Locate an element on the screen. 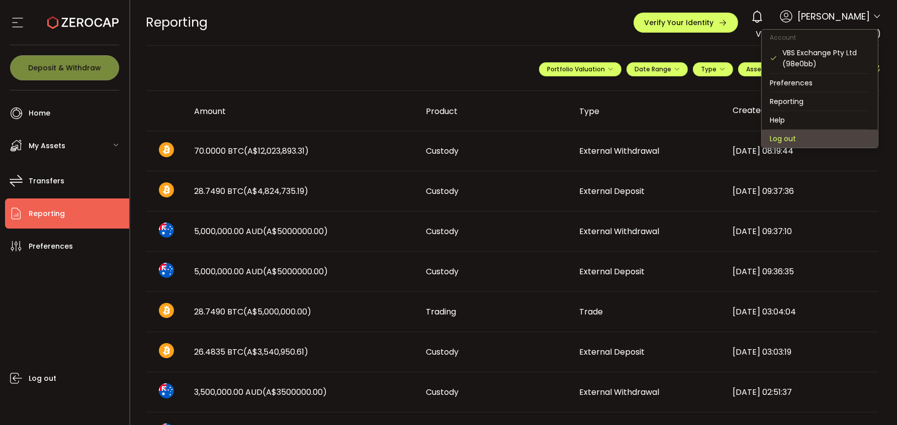 This screenshot has height=425, width=897. span: Verify Your Identity is located at coordinates (679, 23).